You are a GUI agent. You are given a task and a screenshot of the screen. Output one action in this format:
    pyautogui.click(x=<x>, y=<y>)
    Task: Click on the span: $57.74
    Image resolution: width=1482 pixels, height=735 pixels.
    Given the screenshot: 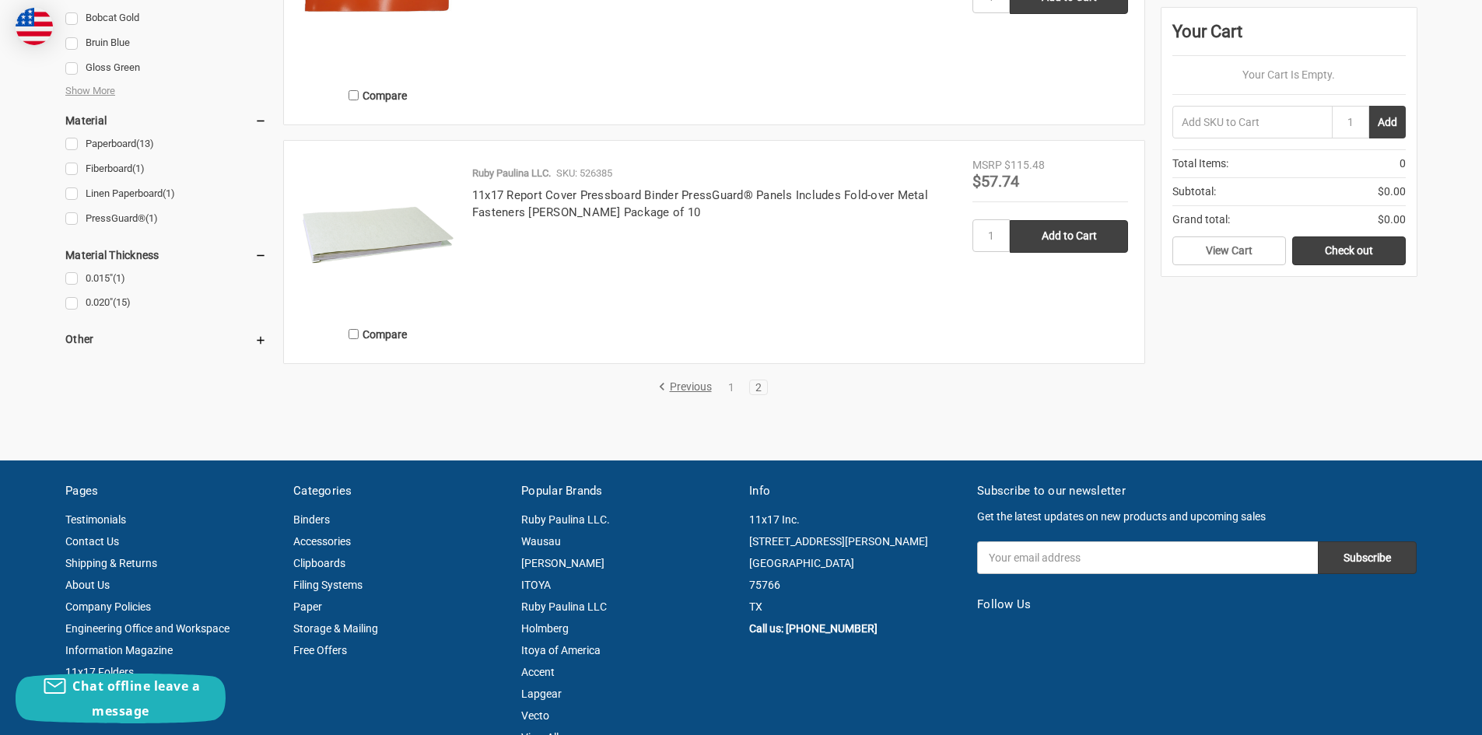 What is the action you would take?
    pyautogui.click(x=995, y=181)
    